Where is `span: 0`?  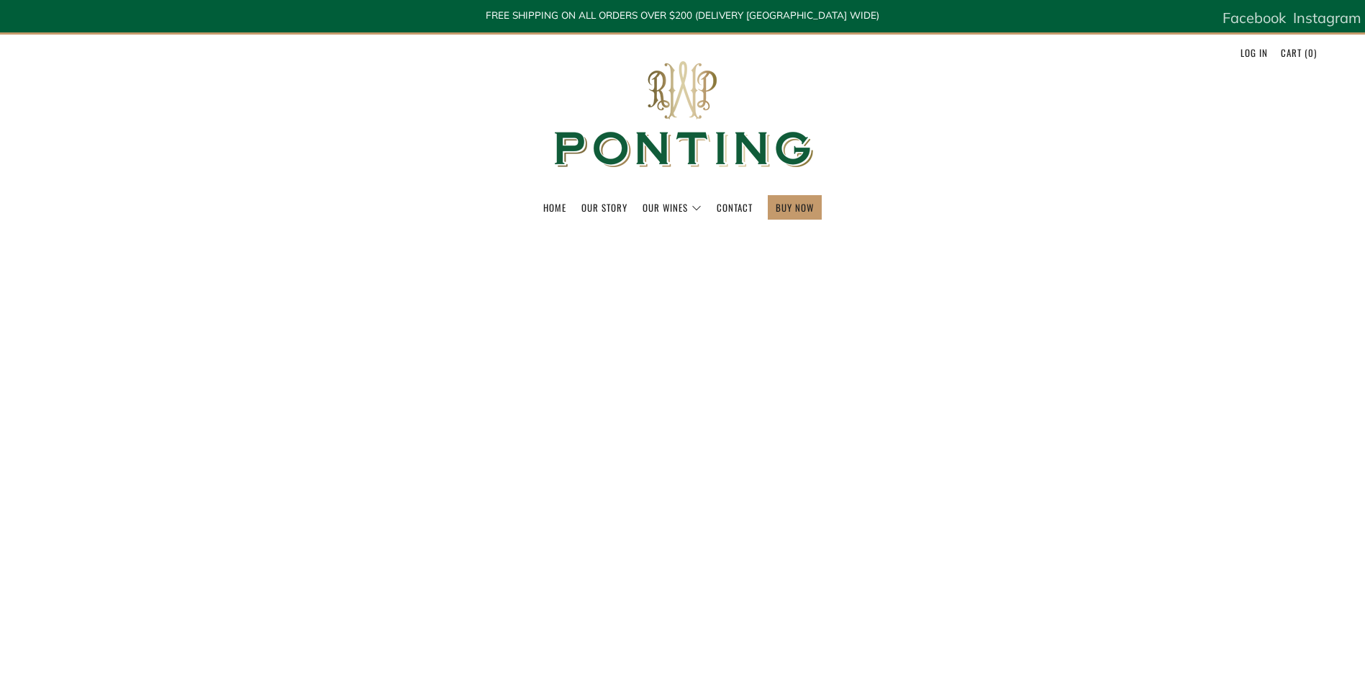 span: 0 is located at coordinates (1311, 53).